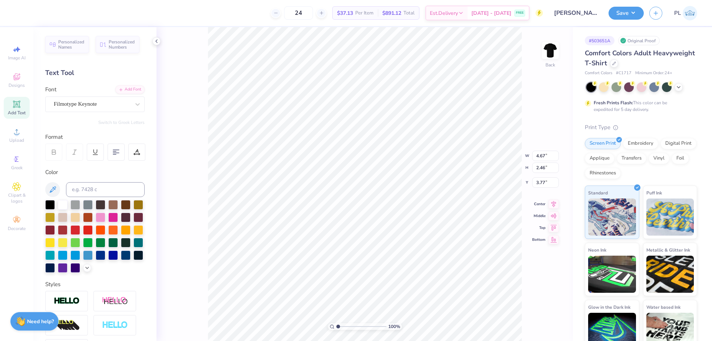  I want to click on span: Personalized Names, so click(71, 44).